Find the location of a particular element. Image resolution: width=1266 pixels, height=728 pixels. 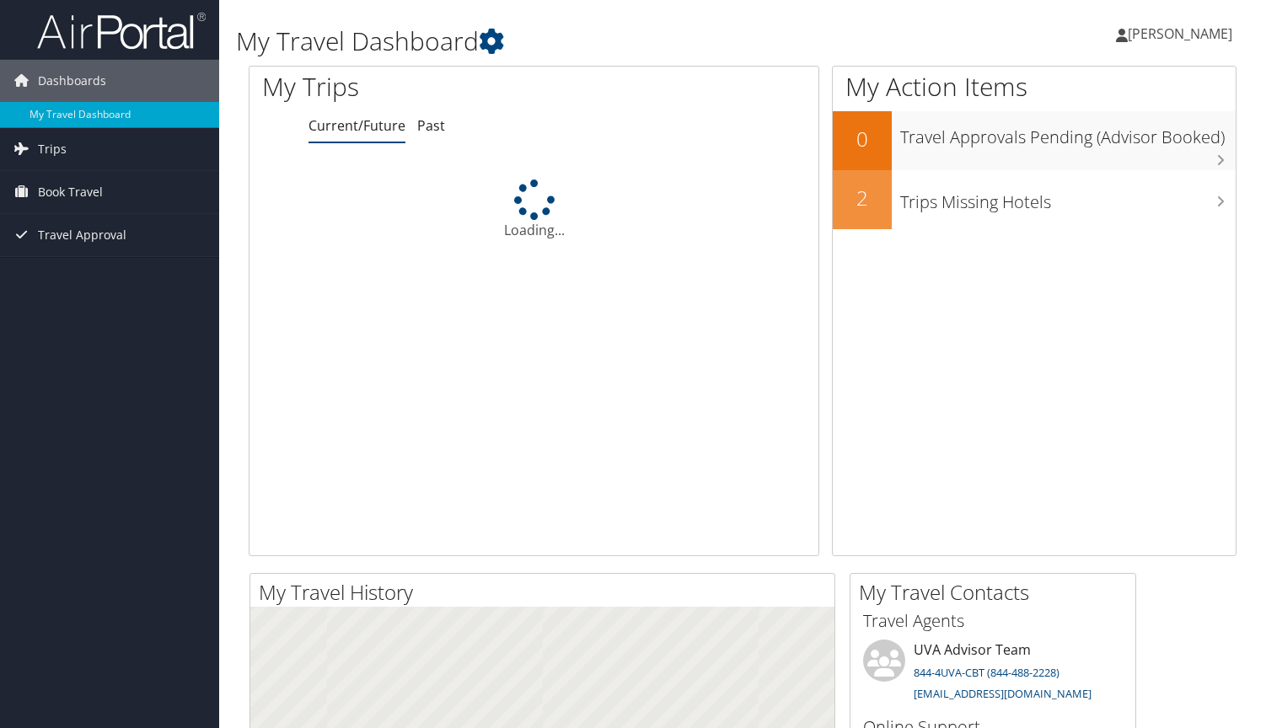

span: Dashboards is located at coordinates (72, 81).